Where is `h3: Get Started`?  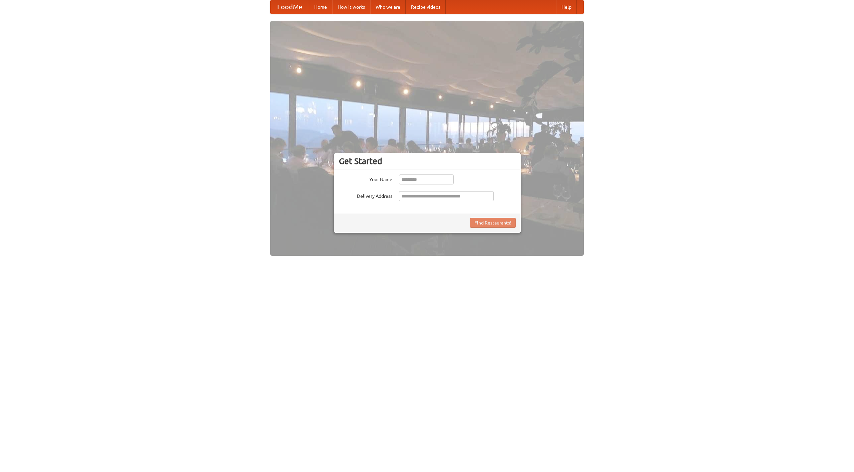
h3: Get Started is located at coordinates (427, 161).